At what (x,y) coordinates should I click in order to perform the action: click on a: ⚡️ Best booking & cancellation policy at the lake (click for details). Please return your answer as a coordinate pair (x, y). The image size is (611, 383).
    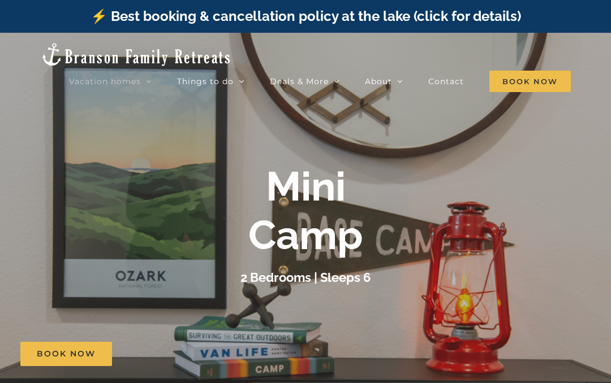
    Looking at the image, I should click on (305, 16).